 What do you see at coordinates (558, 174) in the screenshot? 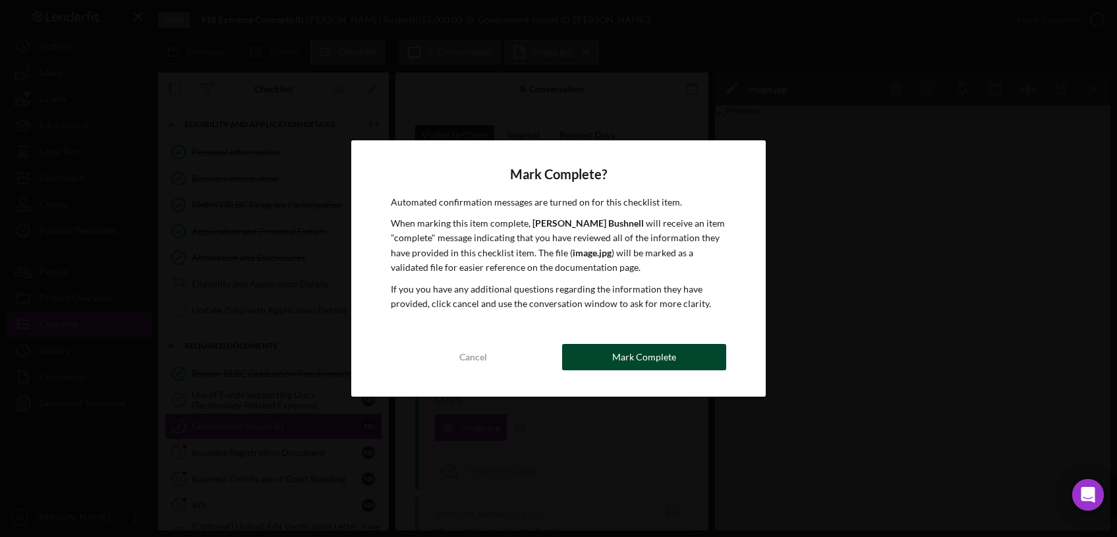
I see `h4: Mark Complete?` at bounding box center [558, 174].